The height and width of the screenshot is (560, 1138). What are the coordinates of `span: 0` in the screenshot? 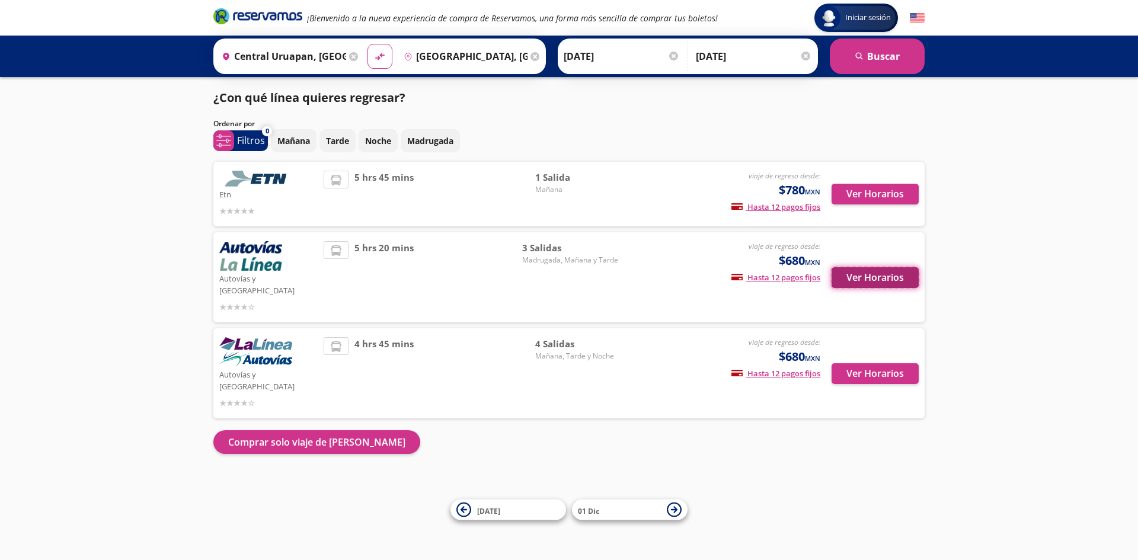 It's located at (267, 131).